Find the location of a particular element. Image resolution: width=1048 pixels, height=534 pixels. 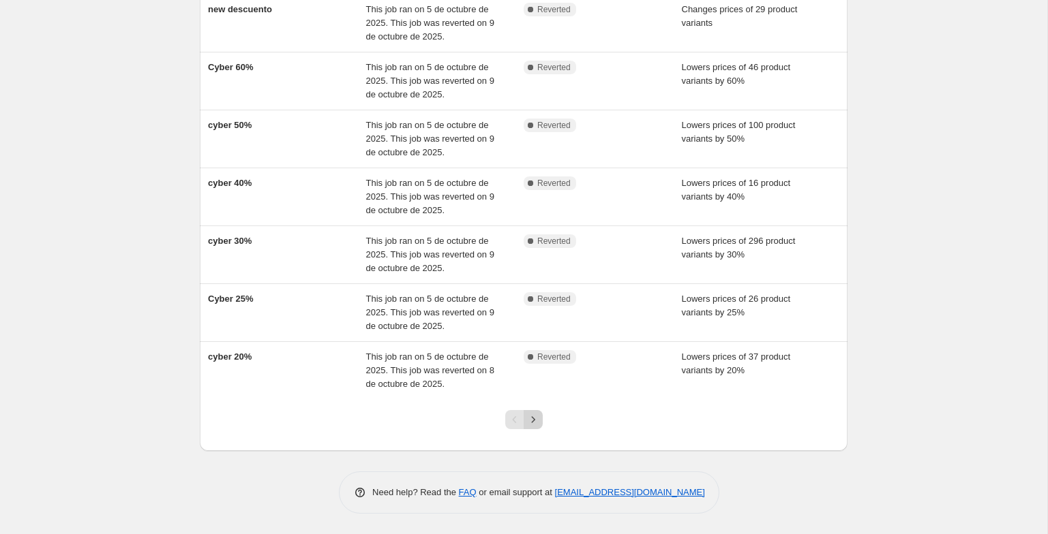

span: or email support at is located at coordinates (515, 492).